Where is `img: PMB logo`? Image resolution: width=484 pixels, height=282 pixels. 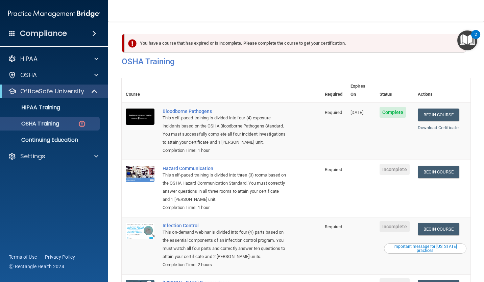 img: PMB logo is located at coordinates (54, 14).